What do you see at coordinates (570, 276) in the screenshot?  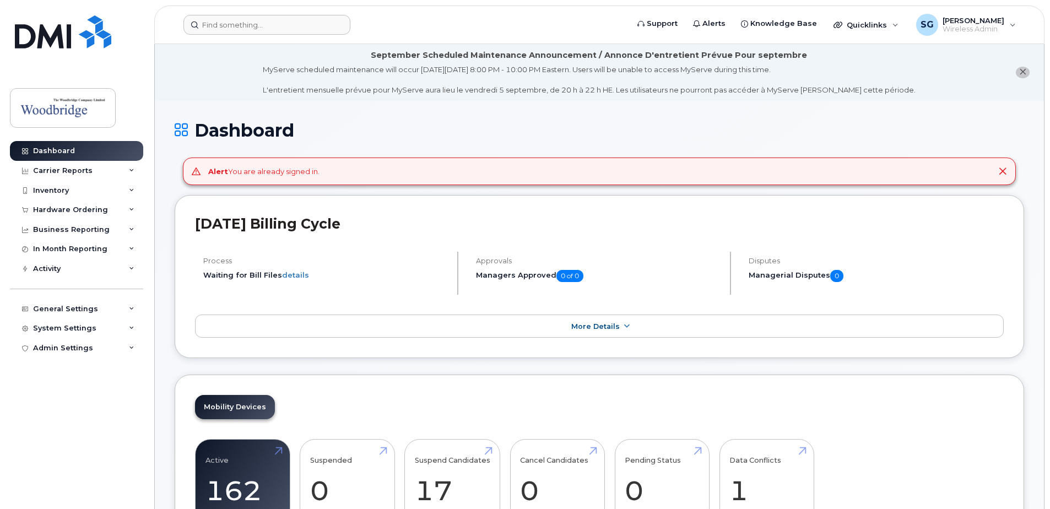 I see `span: 0 of 0` at bounding box center [570, 276].